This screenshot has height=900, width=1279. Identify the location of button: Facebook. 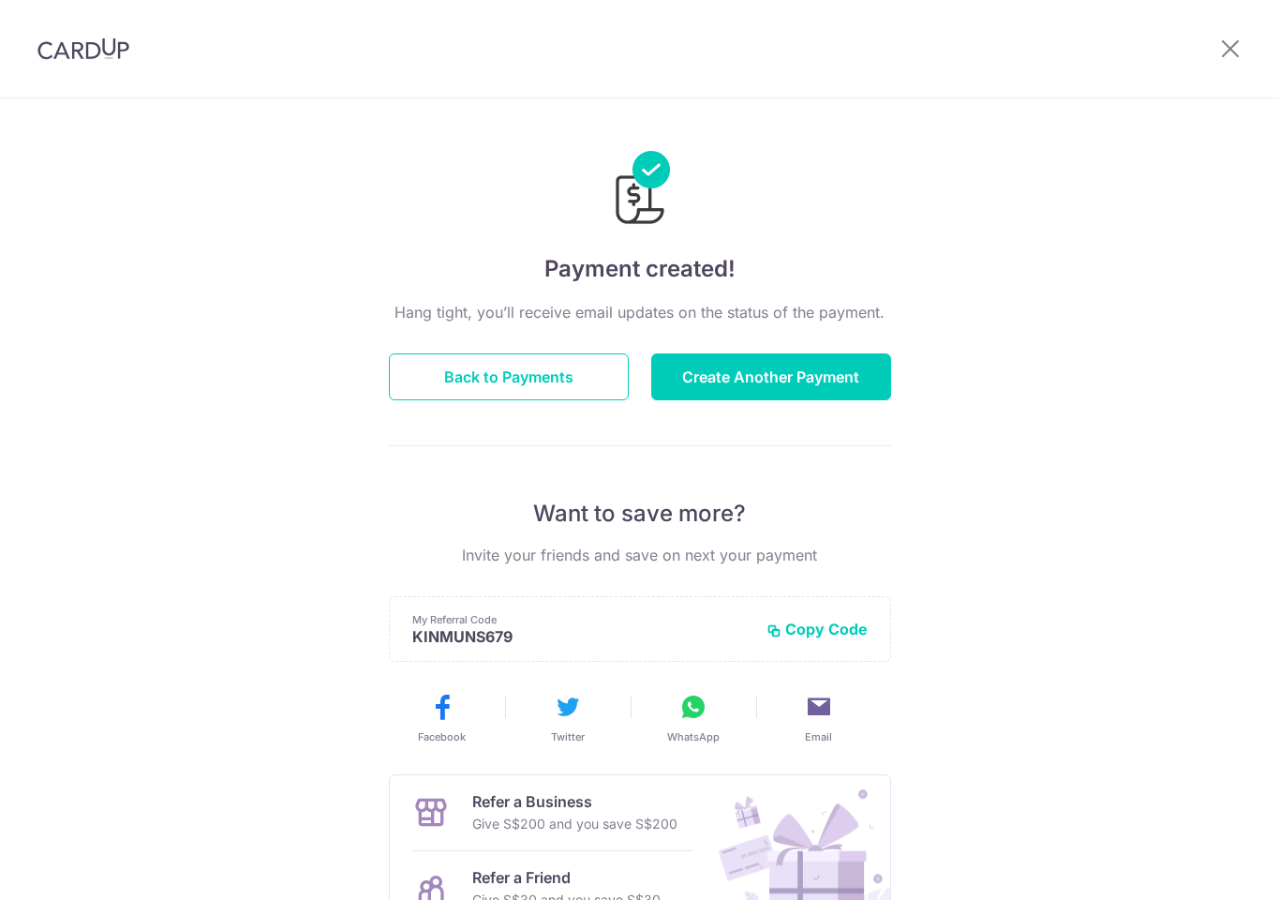
(442, 718).